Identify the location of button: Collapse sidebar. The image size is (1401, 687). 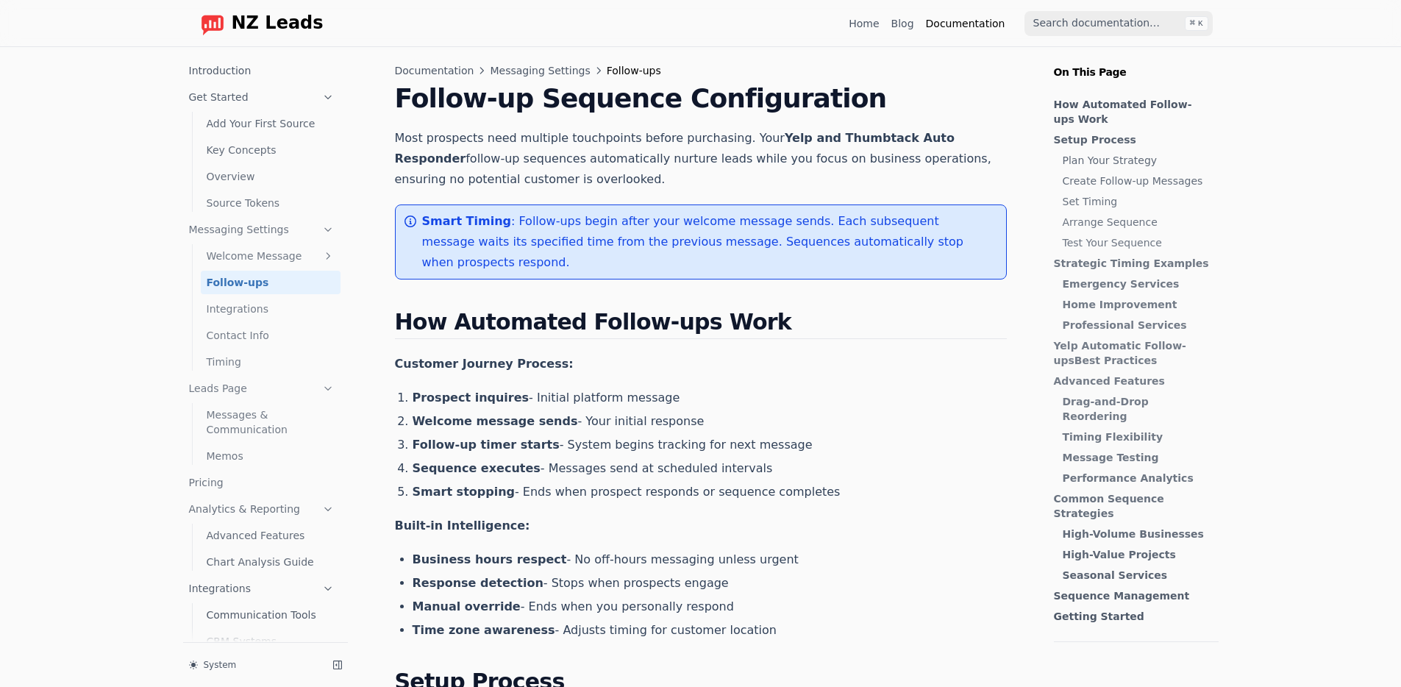
(337, 665).